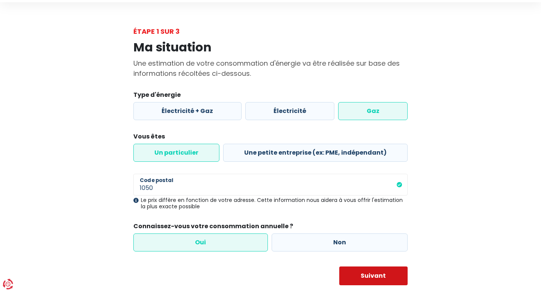  What do you see at coordinates (201, 243) in the screenshot?
I see `label: Oui` at bounding box center [201, 243].